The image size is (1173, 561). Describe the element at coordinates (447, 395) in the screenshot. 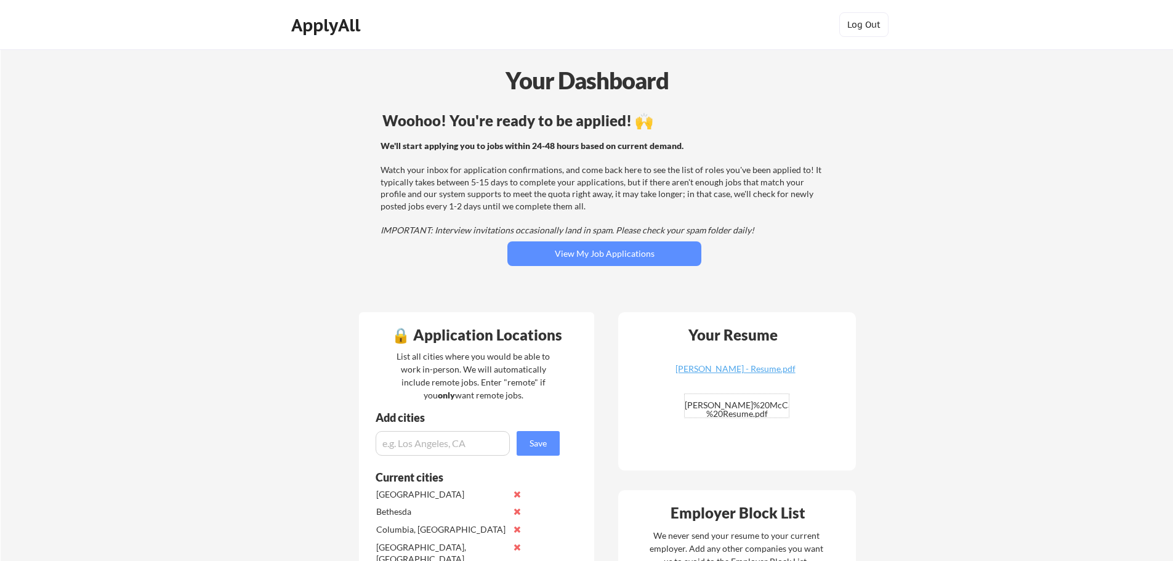

I see `strong: only` at that location.